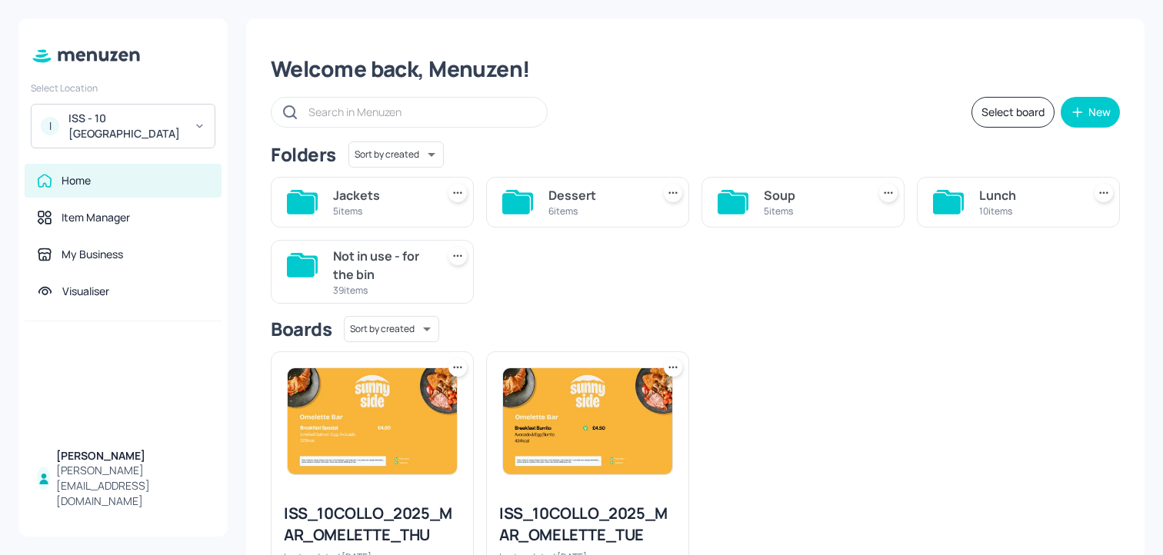 The image size is (1163, 555). I want to click on div: Boards, so click(301, 329).